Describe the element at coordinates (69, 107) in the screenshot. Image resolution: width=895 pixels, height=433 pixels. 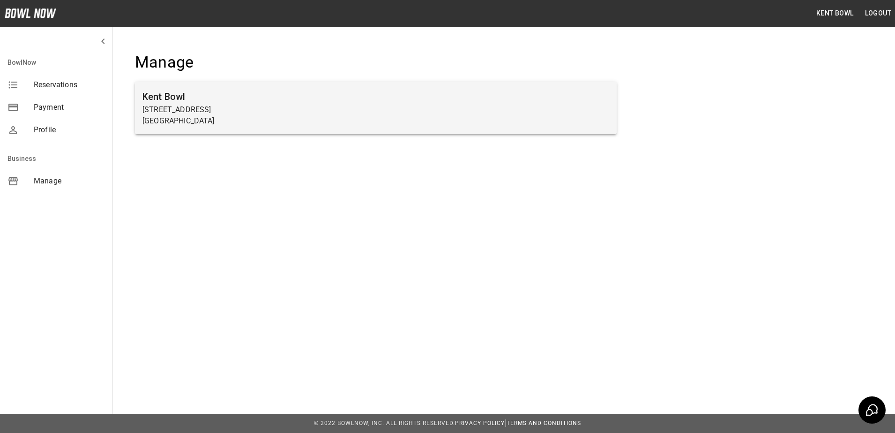
I see `span: Payment` at that location.